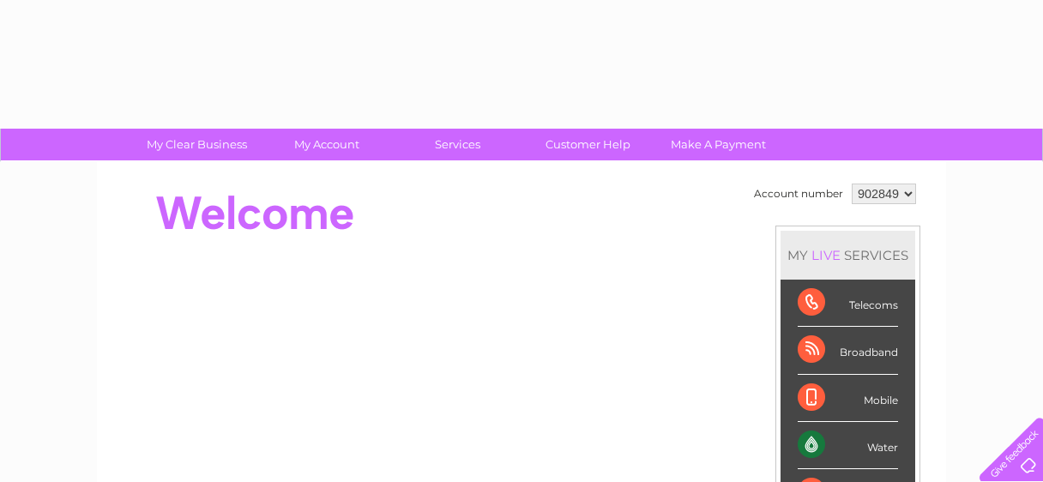 The height and width of the screenshot is (482, 1043). Describe the element at coordinates (847, 445) in the screenshot. I see `div: Water` at that location.